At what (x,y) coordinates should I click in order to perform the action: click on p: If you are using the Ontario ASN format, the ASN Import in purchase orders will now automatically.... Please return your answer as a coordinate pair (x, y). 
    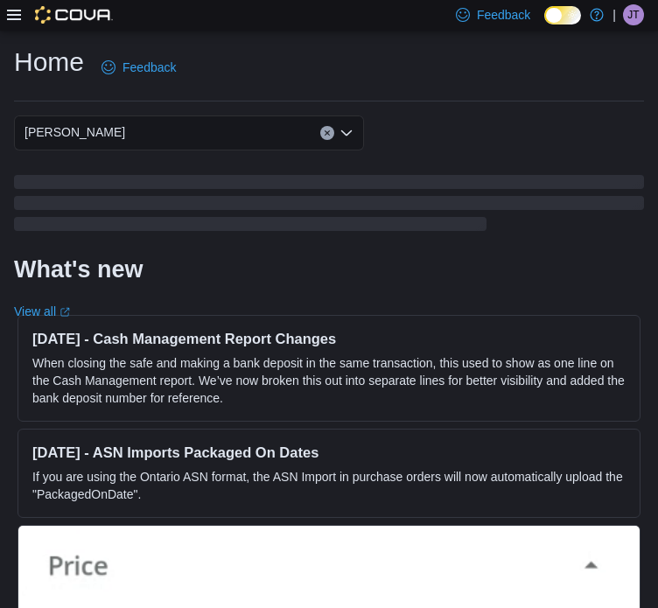
    Looking at the image, I should click on (329, 486).